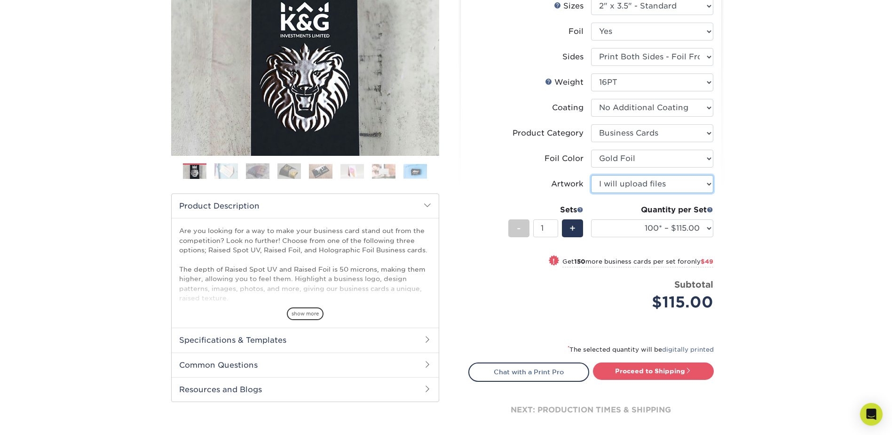 This screenshot has width=892, height=435. What do you see at coordinates (652, 210) in the screenshot?
I see `div: Quantity per Set` at bounding box center [652, 210].